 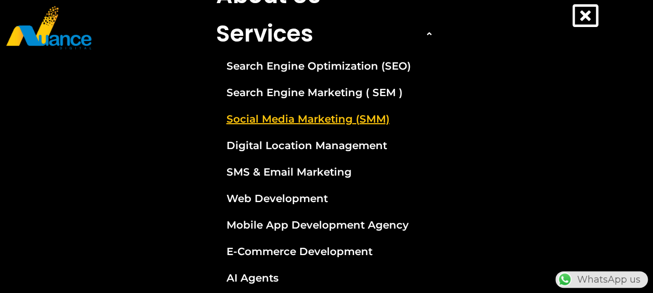 I want to click on a: Search Engine Marketing ( SEM ), so click(x=327, y=93).